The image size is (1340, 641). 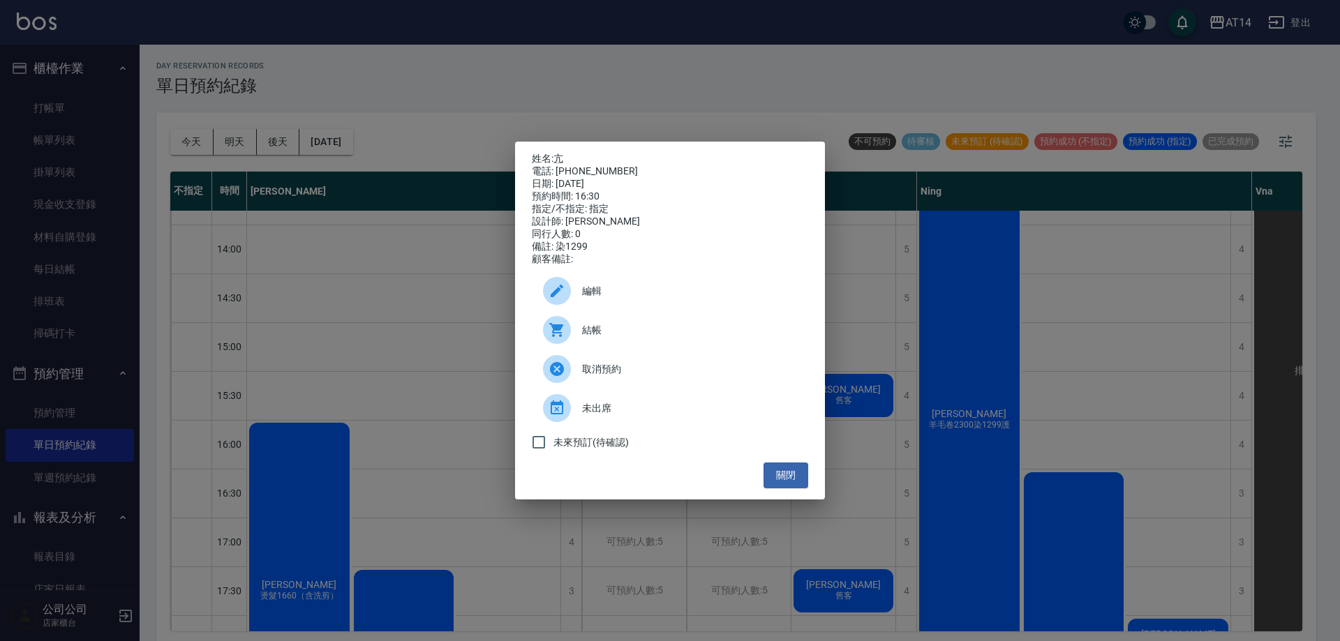 I want to click on span: 未來預訂(待確認), so click(x=591, y=442).